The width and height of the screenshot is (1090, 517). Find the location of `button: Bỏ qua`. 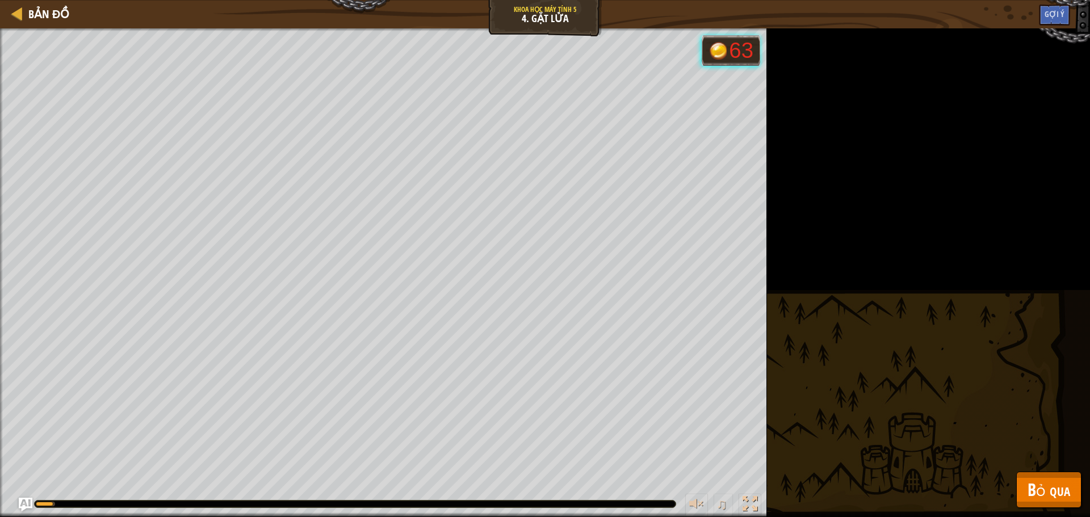

button: Bỏ qua is located at coordinates (1049, 490).